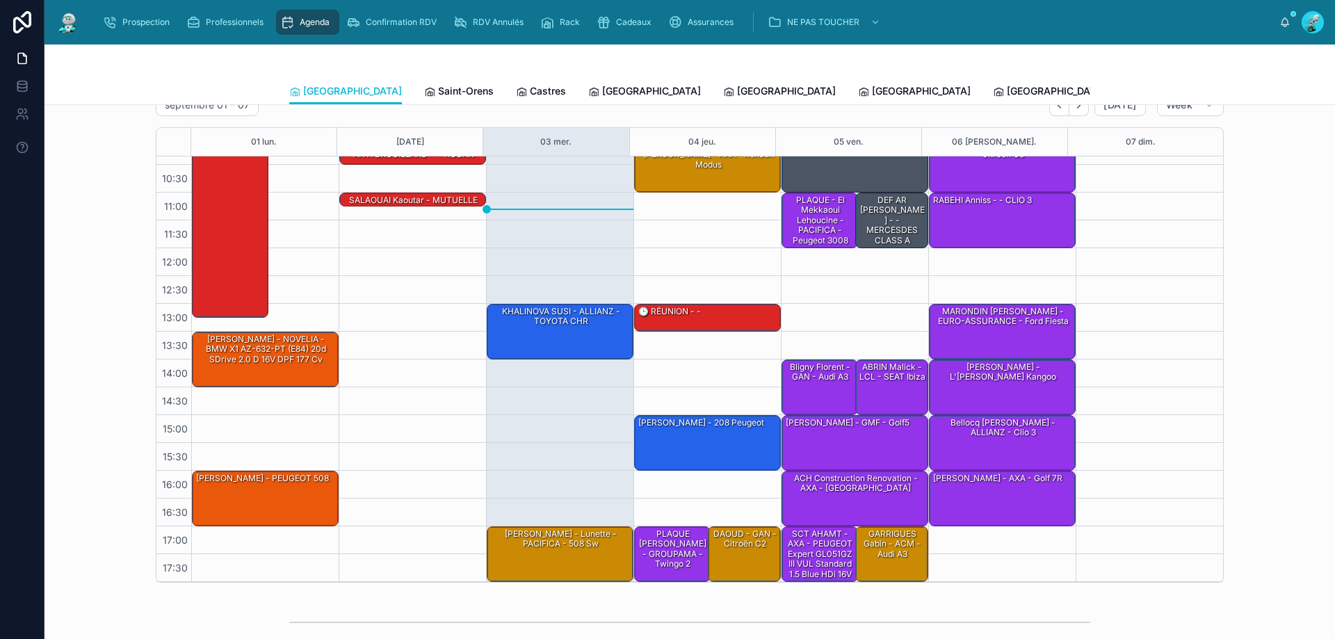 The width and height of the screenshot is (1335, 639). What do you see at coordinates (230, 200) in the screenshot?
I see `div: Seb absent la matinée - -` at bounding box center [230, 200].